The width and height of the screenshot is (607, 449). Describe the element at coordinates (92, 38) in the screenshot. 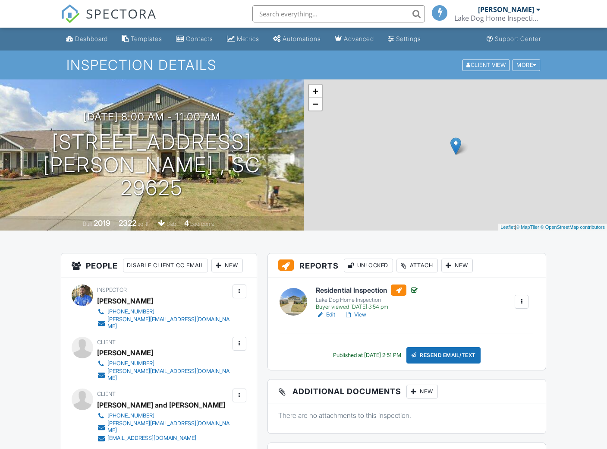

I see `div: Dashboard` at that location.